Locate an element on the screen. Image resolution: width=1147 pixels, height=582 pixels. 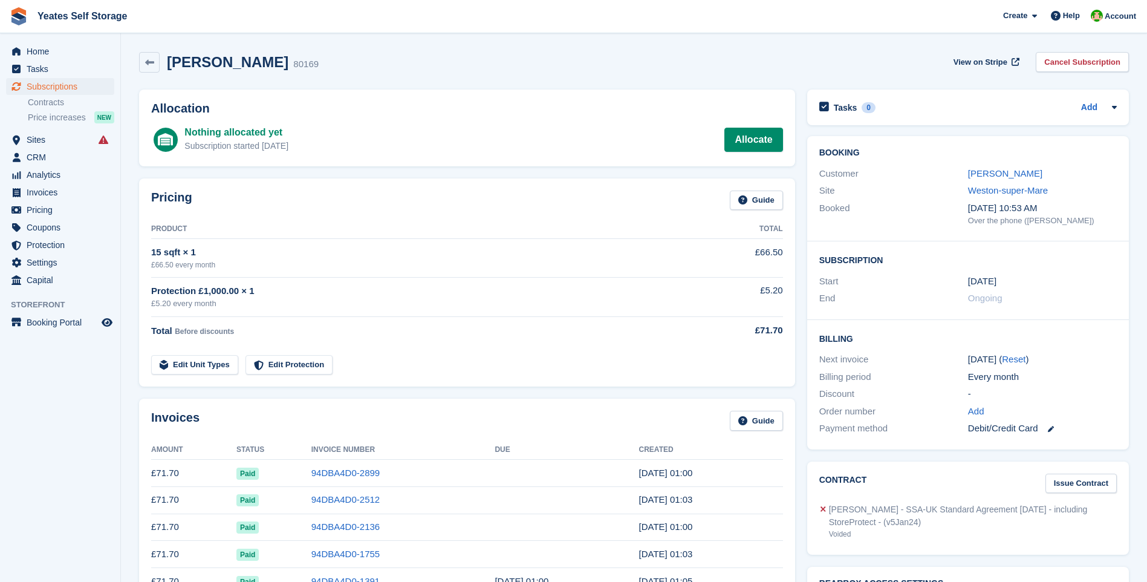
a: Allocate is located at coordinates (754, 140).